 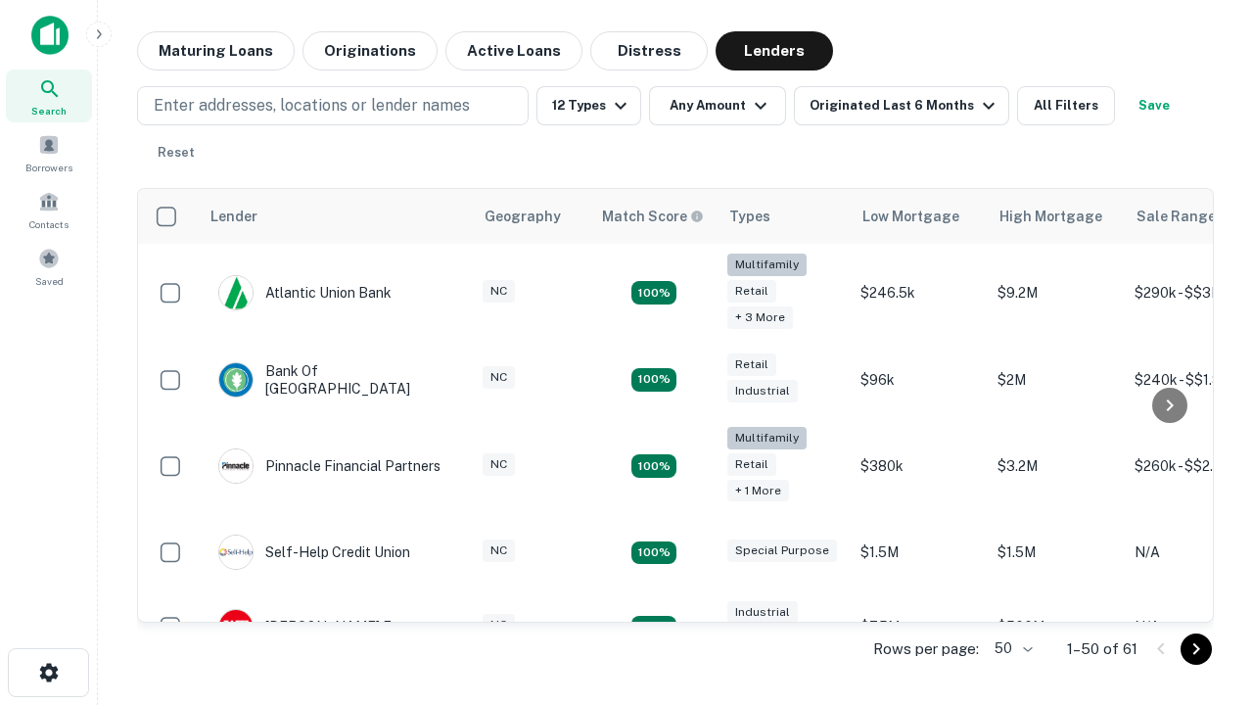 I want to click on div: Matching Properties: 10, hasApolloMatch: undefined, so click(x=654, y=293).